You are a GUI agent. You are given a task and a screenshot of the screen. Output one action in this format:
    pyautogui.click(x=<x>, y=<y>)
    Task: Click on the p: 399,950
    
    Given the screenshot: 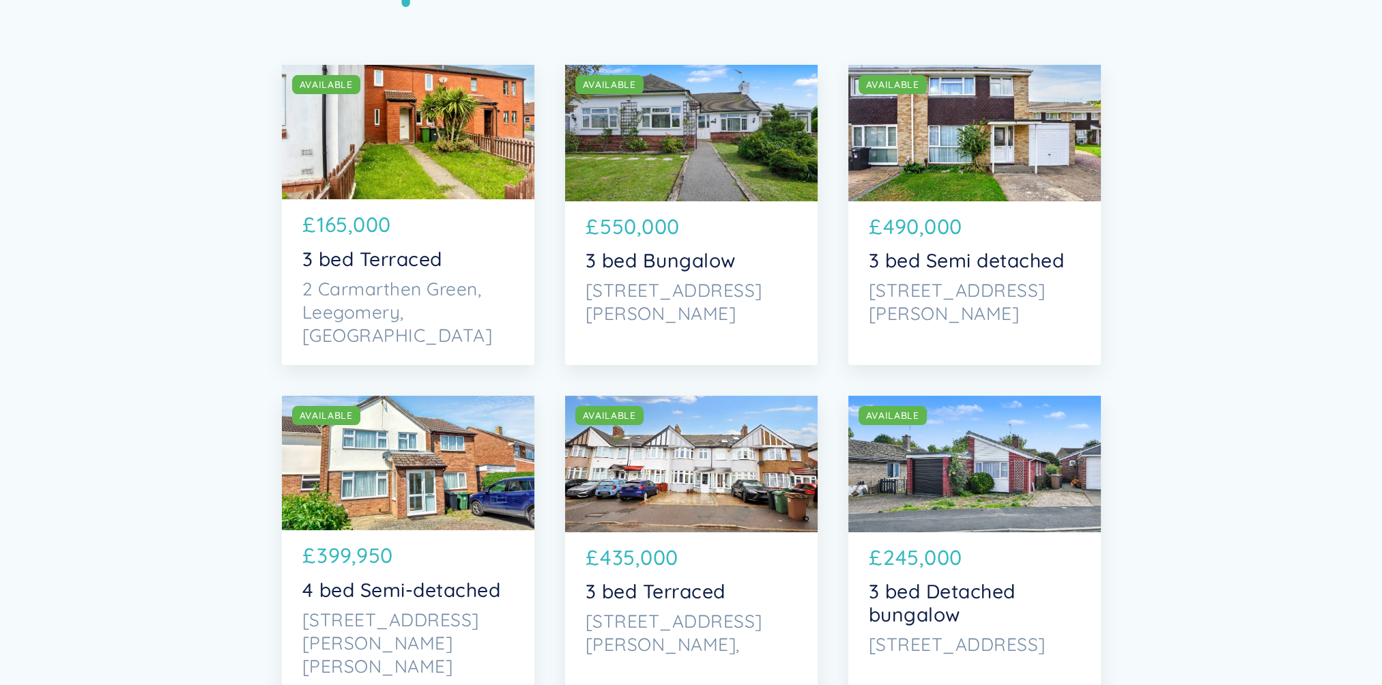 What is the action you would take?
    pyautogui.click(x=355, y=556)
    